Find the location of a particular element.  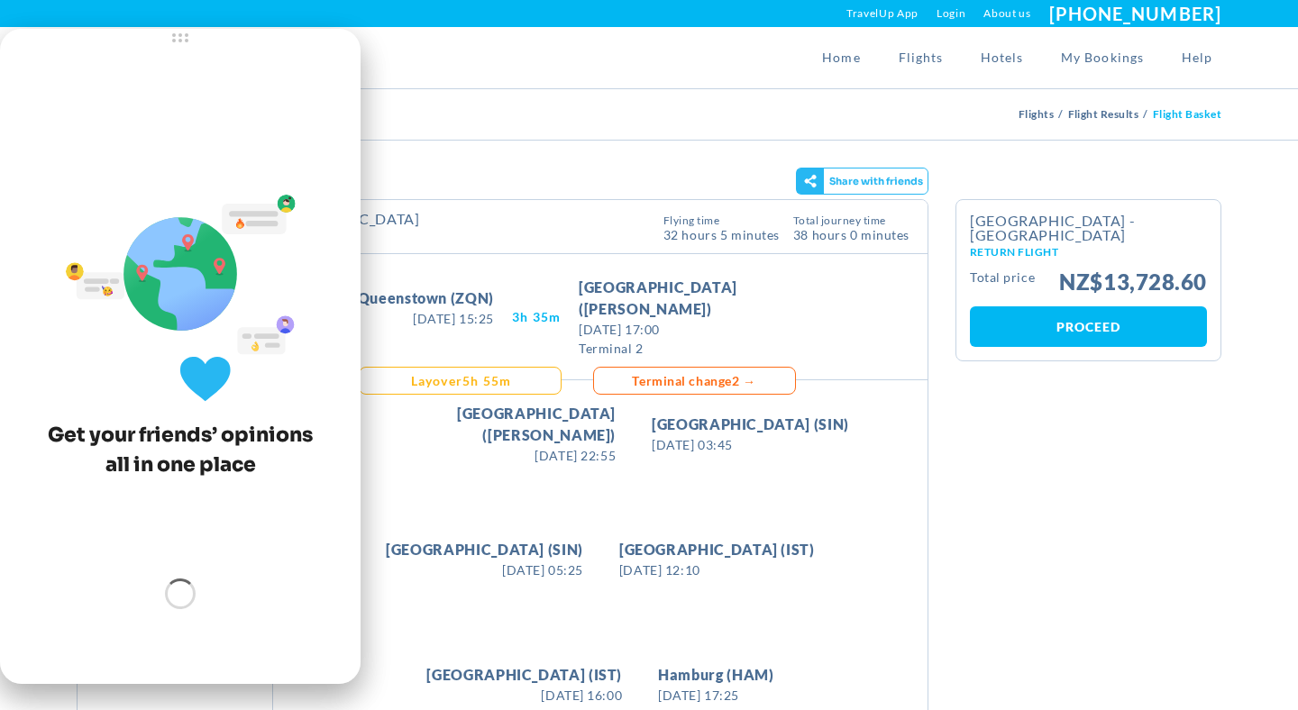

a: Proceed is located at coordinates (1088, 326).